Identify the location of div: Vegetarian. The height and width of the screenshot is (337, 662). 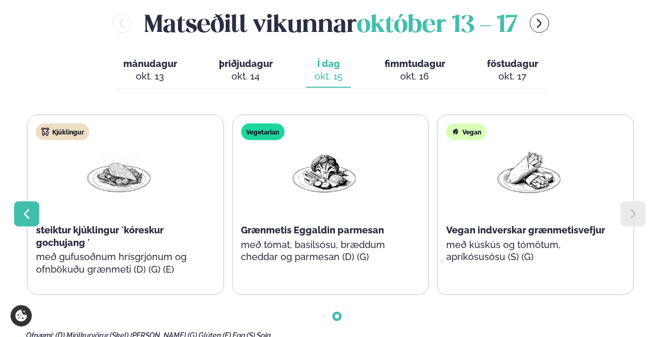
(262, 132).